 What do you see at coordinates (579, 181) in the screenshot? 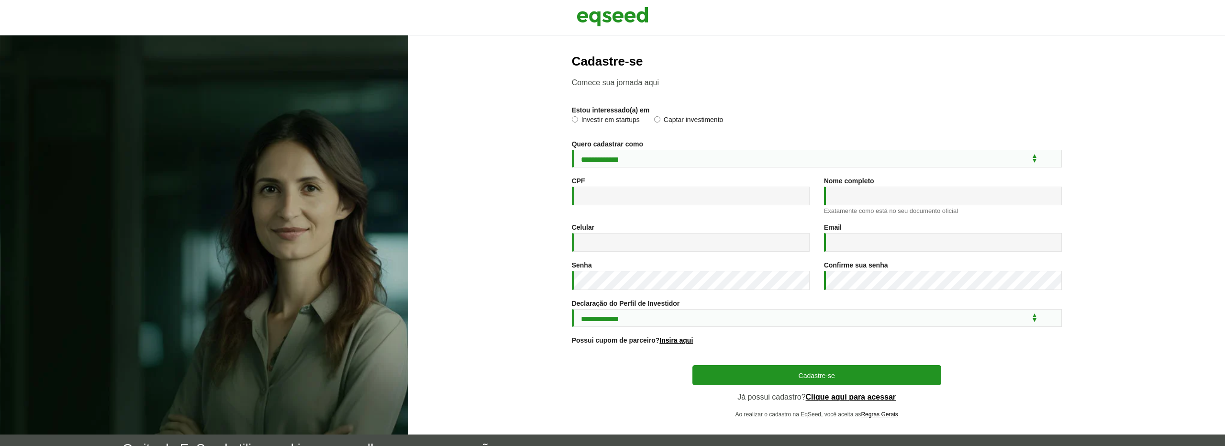
I see `label: CPF` at bounding box center [579, 181].